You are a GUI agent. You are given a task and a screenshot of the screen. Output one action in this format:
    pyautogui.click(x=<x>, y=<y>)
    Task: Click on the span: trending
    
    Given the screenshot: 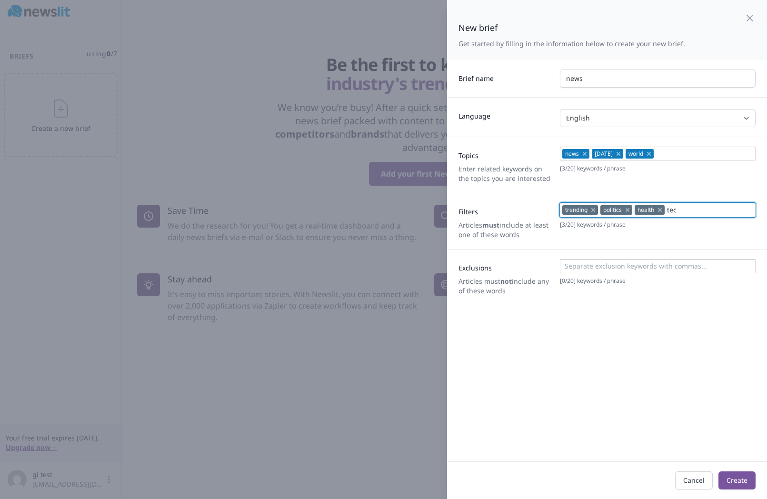 What is the action you would take?
    pyautogui.click(x=576, y=210)
    